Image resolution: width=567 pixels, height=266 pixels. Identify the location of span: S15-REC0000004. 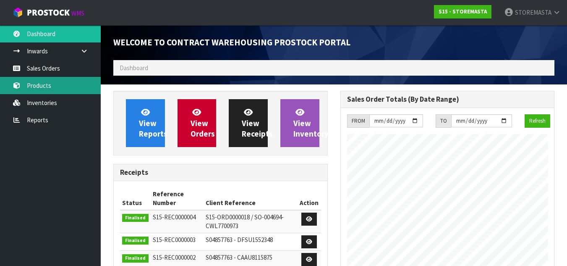
(174, 217).